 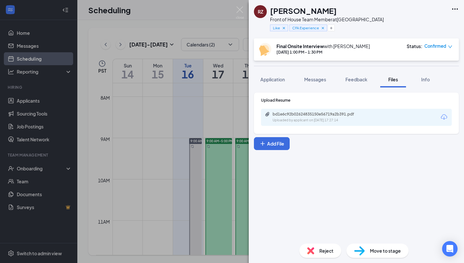 I want to click on div: Status :, so click(x=415, y=46).